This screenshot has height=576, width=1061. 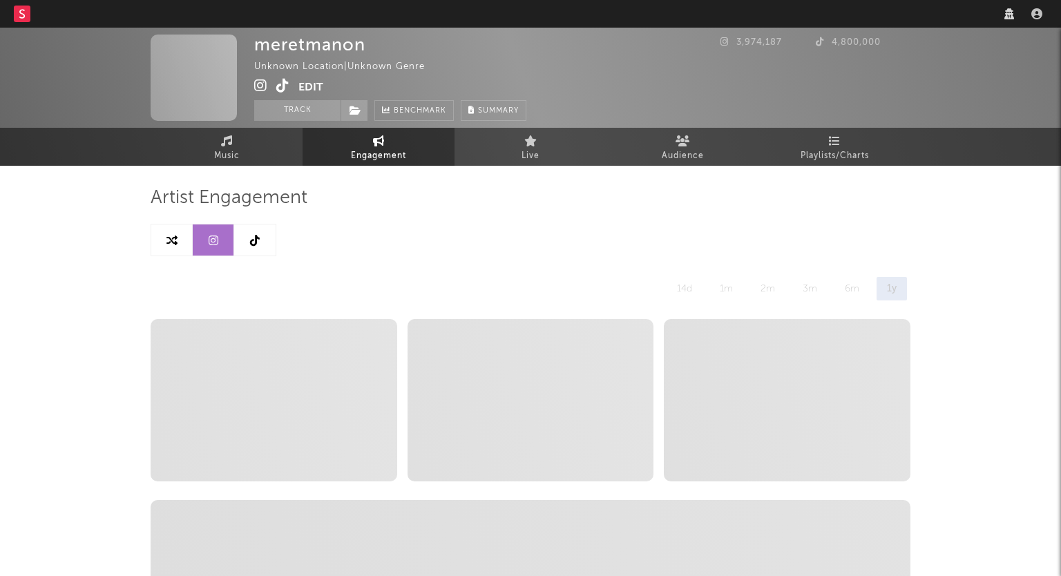 What do you see at coordinates (892, 289) in the screenshot?
I see `div: 1y` at bounding box center [892, 289].